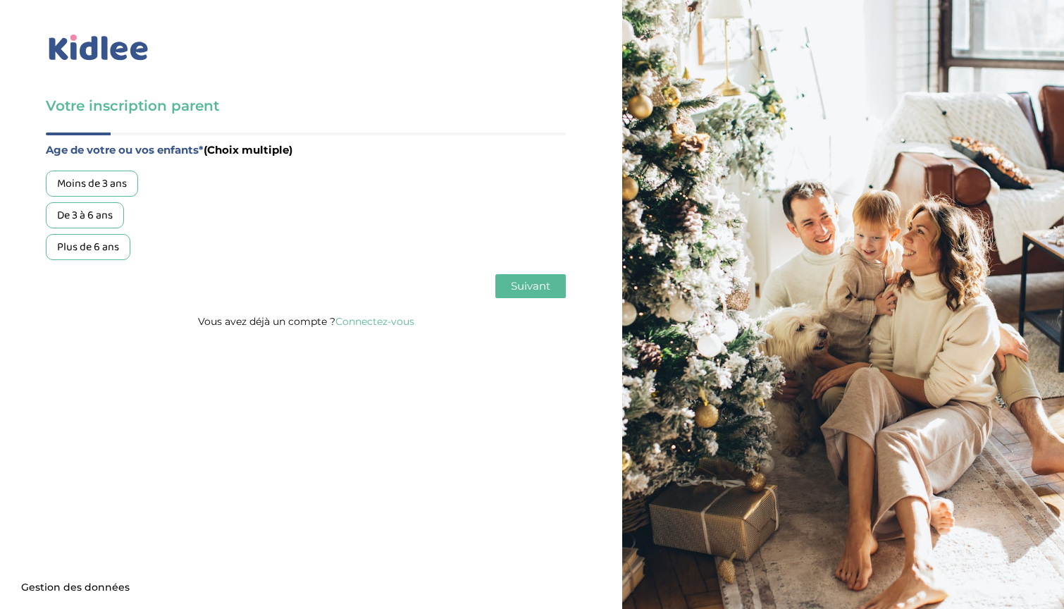 The image size is (1064, 609). I want to click on span: Suivant, so click(531, 285).